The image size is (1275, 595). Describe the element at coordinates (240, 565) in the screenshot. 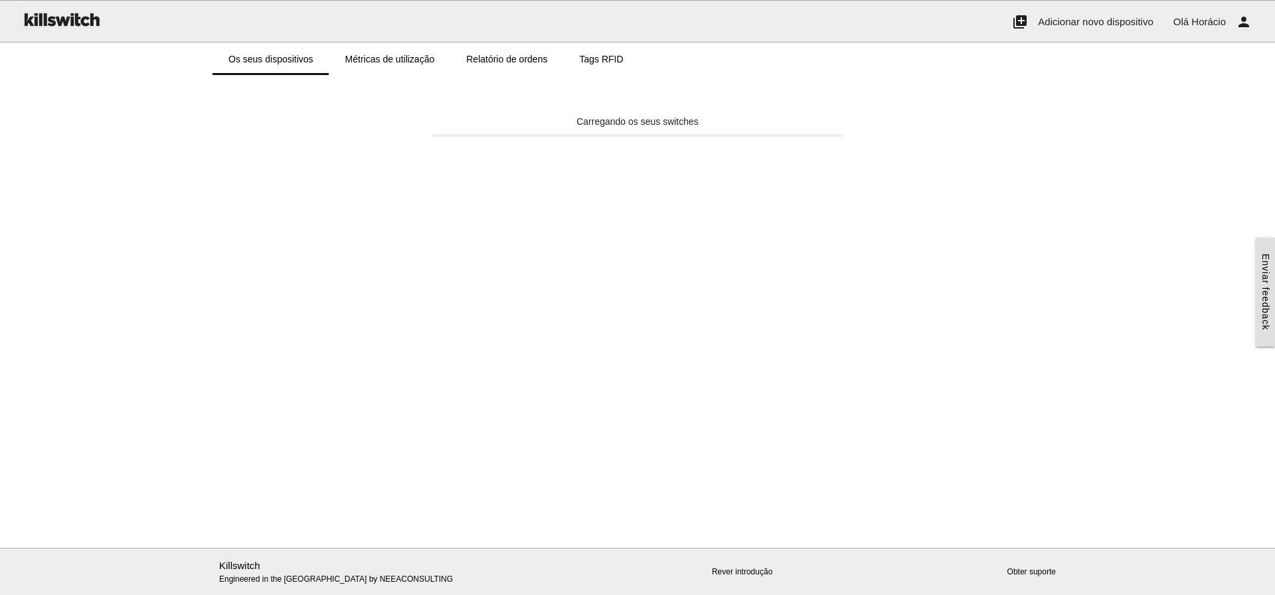

I see `a: Killswitch` at that location.